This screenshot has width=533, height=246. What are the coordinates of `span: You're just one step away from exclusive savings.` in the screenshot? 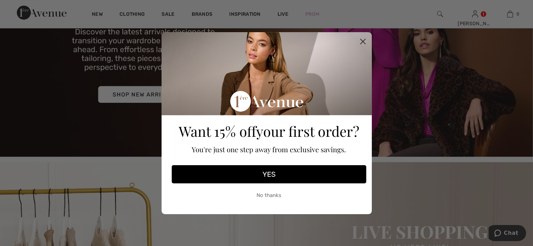 It's located at (269, 149).